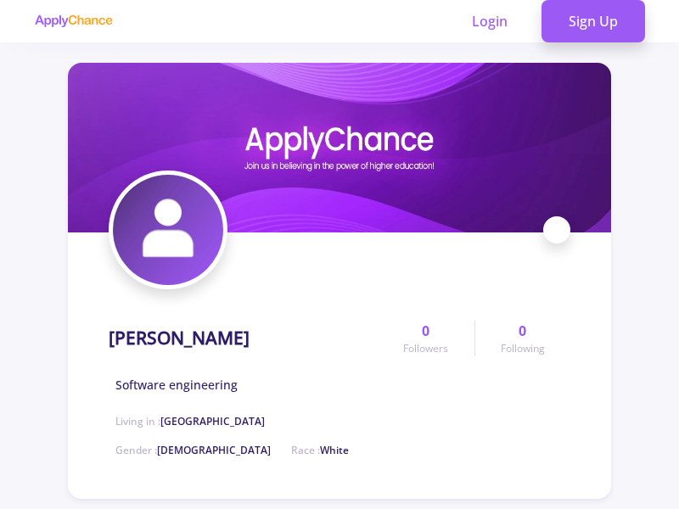 Image resolution: width=679 pixels, height=509 pixels. What do you see at coordinates (334, 450) in the screenshot?
I see `span: White` at bounding box center [334, 450].